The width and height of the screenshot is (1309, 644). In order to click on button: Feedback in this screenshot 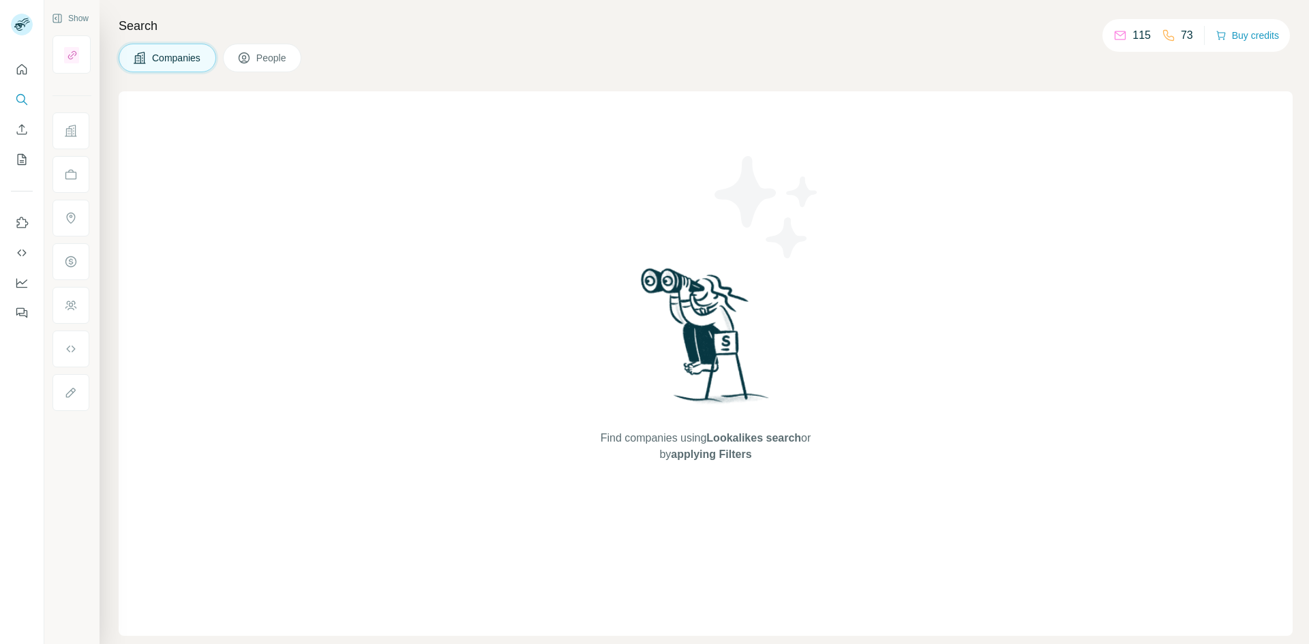, I will do `click(22, 313)`.